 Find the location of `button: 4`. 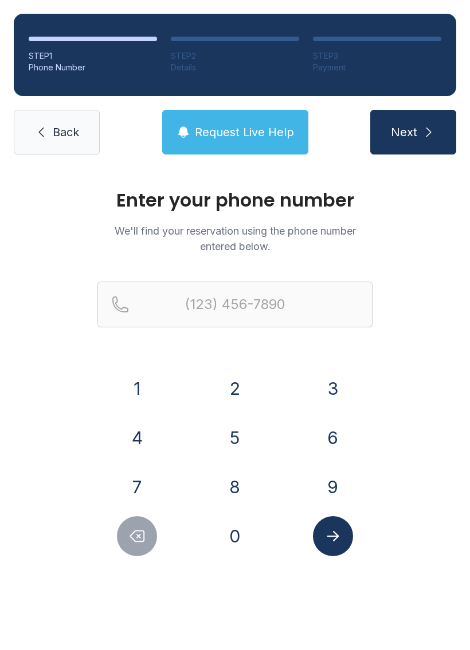

button: 4 is located at coordinates (137, 438).